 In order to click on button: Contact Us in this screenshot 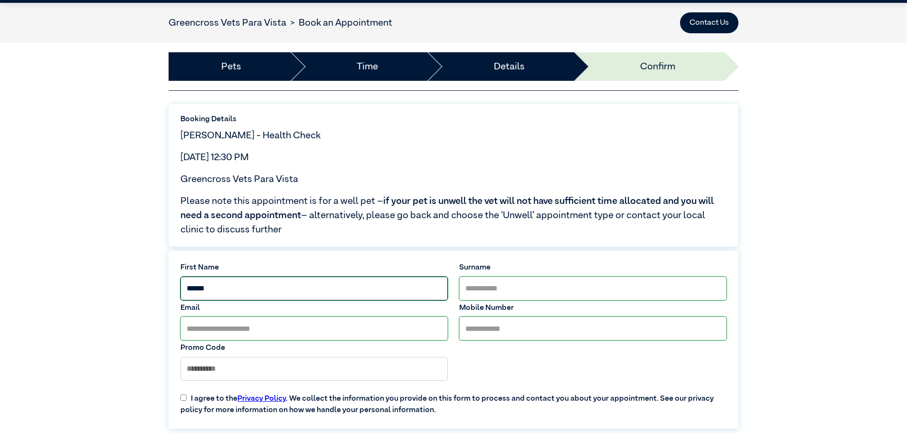, I will do `click(709, 23)`.